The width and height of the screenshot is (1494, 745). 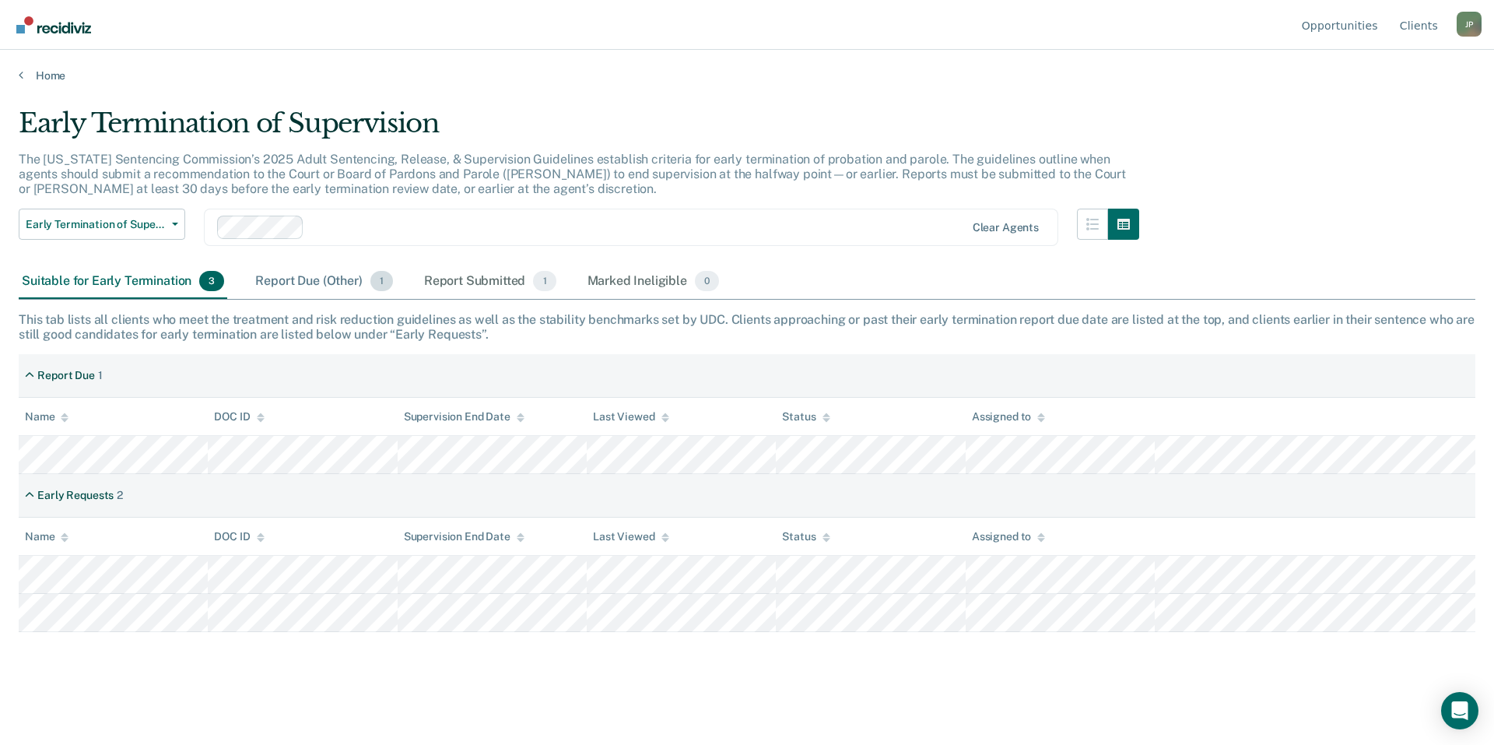 What do you see at coordinates (75, 495) in the screenshot?
I see `div: Early Requests` at bounding box center [75, 495].